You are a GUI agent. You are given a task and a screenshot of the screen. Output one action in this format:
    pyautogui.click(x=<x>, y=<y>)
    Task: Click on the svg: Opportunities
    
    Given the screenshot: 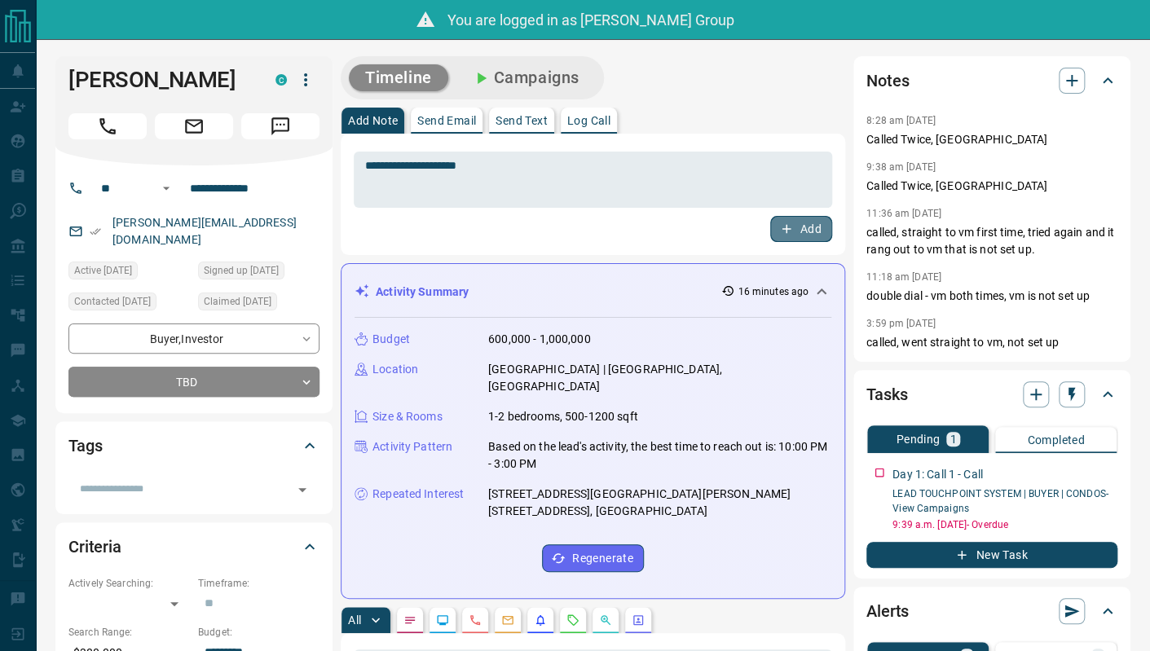 What is the action you would take?
    pyautogui.click(x=606, y=620)
    